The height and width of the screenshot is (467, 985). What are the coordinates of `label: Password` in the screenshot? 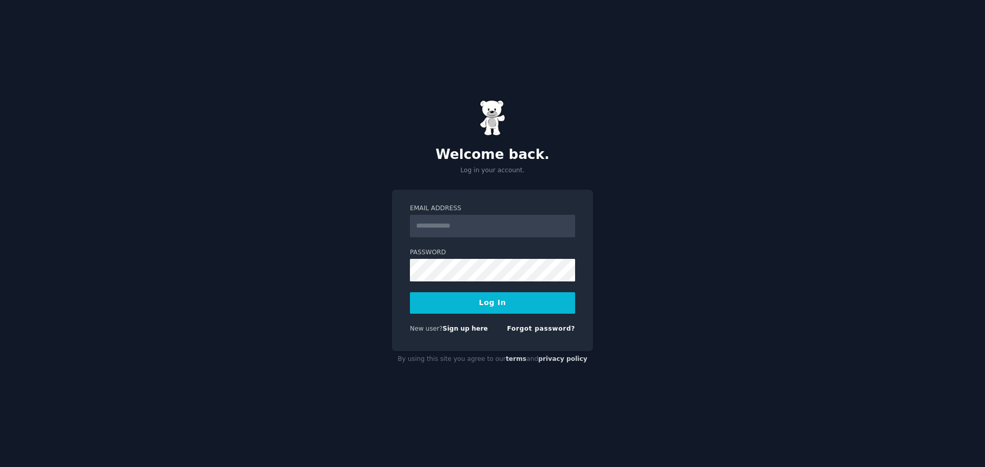 It's located at (492, 253).